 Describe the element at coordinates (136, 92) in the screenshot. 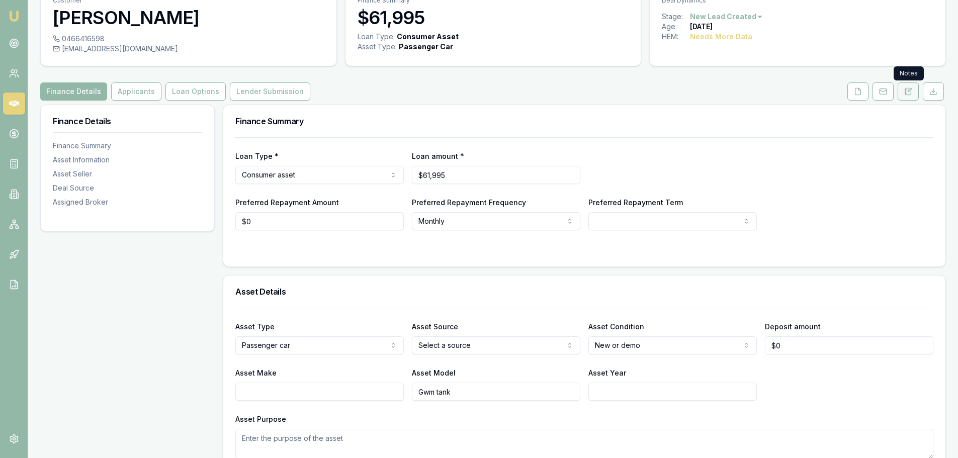

I see `a: Applicants` at that location.